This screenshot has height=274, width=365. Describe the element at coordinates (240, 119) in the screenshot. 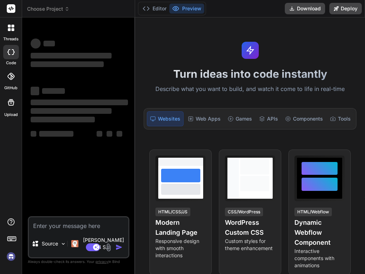

I see `div: Games` at that location.